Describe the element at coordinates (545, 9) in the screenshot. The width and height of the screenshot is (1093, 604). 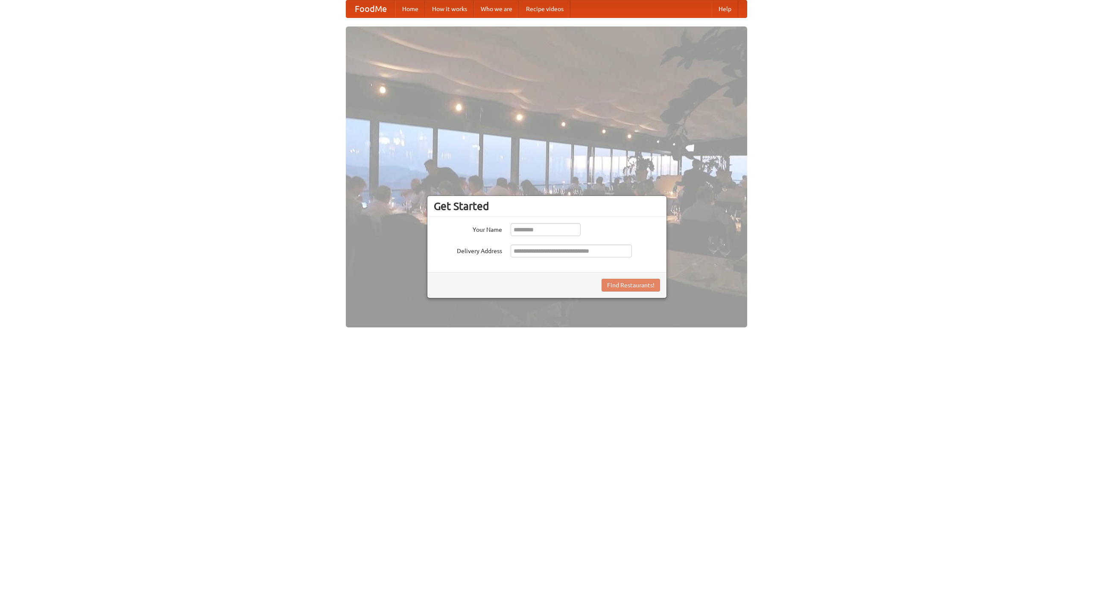
I see `a: Recipe videos` at that location.